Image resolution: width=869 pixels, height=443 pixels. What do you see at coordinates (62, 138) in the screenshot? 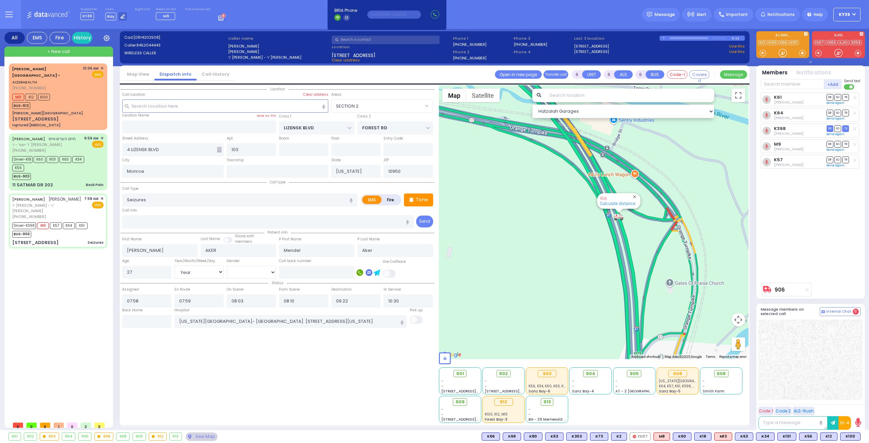
I see `span: חיים הערש ווייס` at bounding box center [62, 138].